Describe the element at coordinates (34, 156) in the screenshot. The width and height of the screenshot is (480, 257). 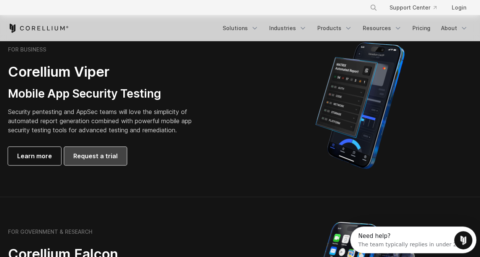
I see `span: Learn more` at that location.